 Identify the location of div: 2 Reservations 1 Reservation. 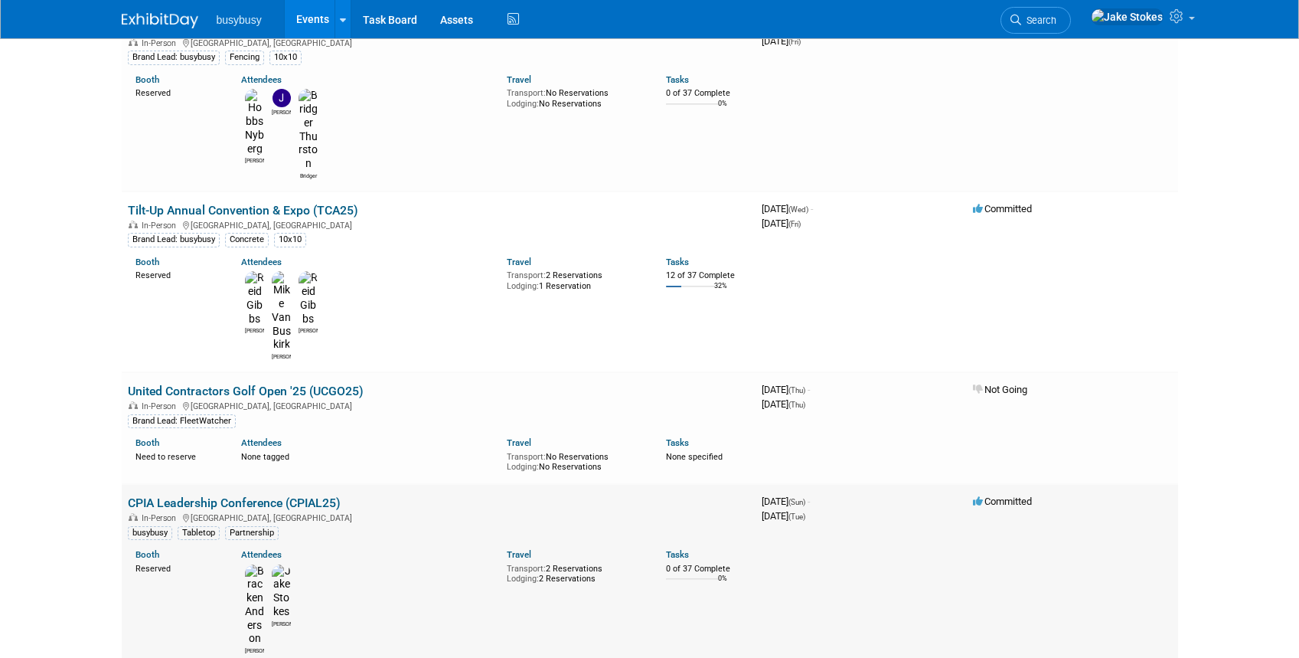
(575, 279).